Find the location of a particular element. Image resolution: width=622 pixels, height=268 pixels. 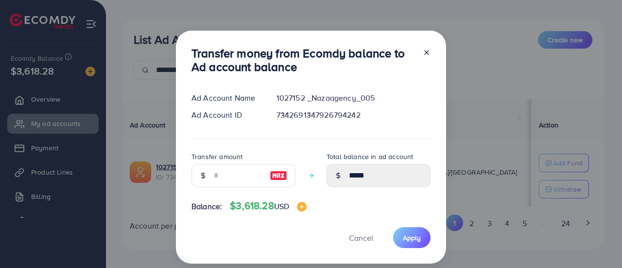

div: Ad Account Name is located at coordinates (226, 98).